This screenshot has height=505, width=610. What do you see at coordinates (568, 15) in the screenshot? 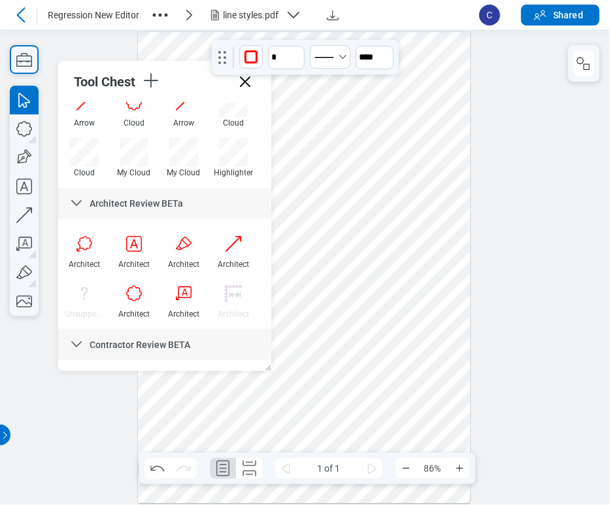
I see `span: Shared` at bounding box center [568, 15].